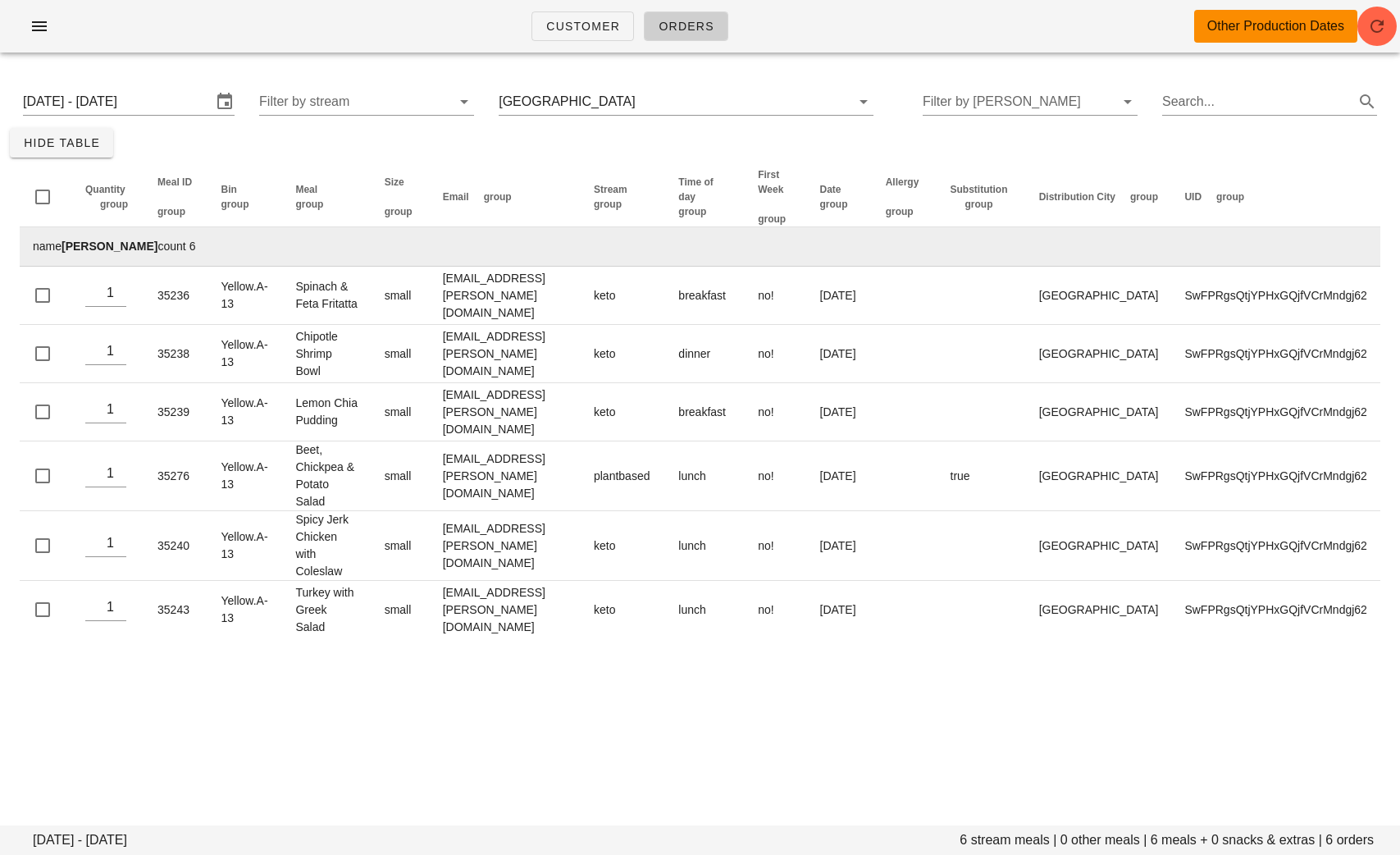  What do you see at coordinates (306, 190) in the screenshot?
I see `span: Meal` at bounding box center [306, 190].